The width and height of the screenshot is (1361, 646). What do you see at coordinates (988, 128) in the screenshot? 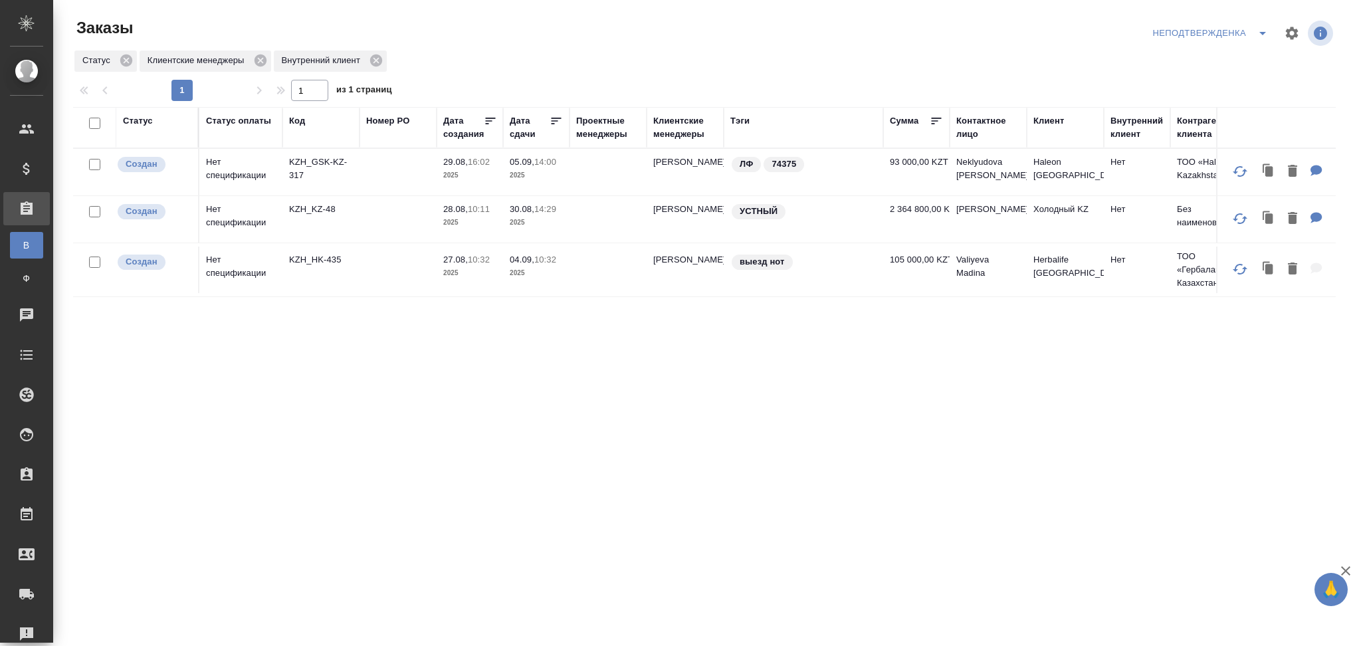
I see `div: Контактное лицо` at bounding box center [988, 128].